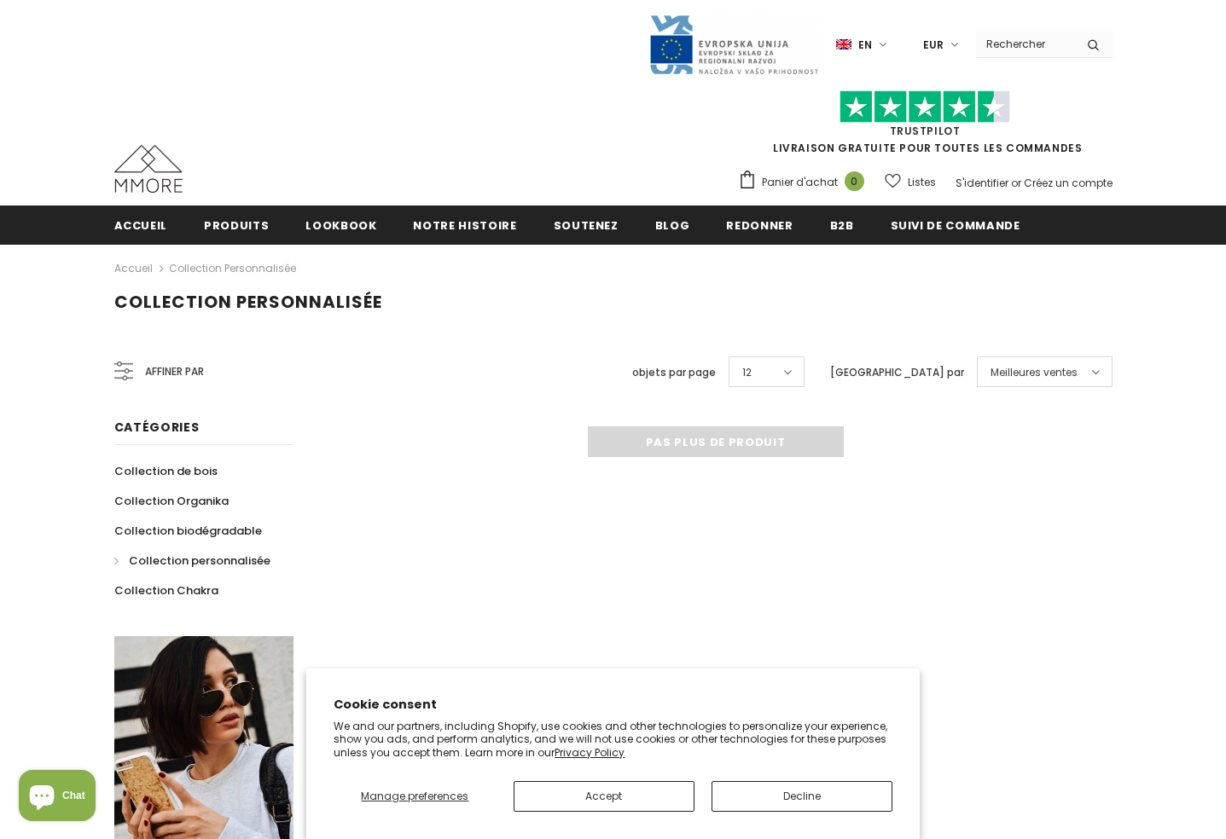 This screenshot has height=839, width=1226. What do you see at coordinates (188, 531) in the screenshot?
I see `span: Collection biodégradable` at bounding box center [188, 531].